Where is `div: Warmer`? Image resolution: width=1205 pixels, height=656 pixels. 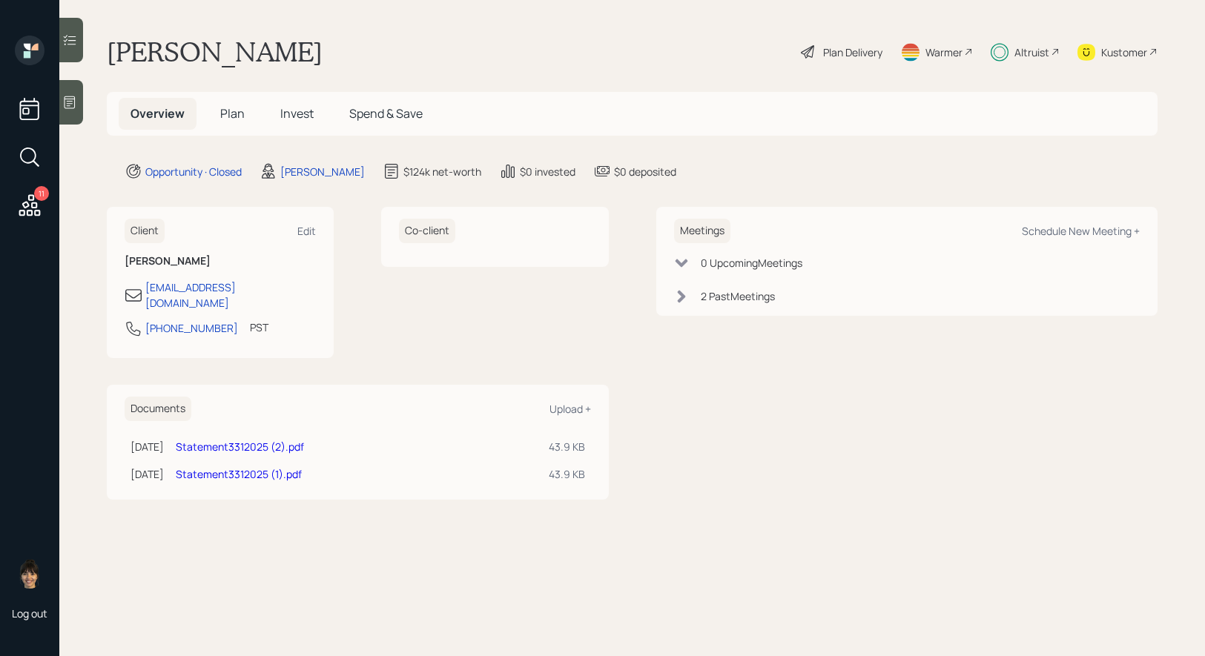 div: Warmer is located at coordinates (944, 52).